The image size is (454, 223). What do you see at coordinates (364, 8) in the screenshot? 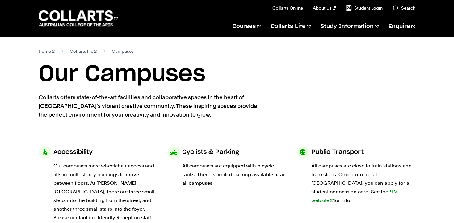
I see `a: Student Login` at bounding box center [364, 8].